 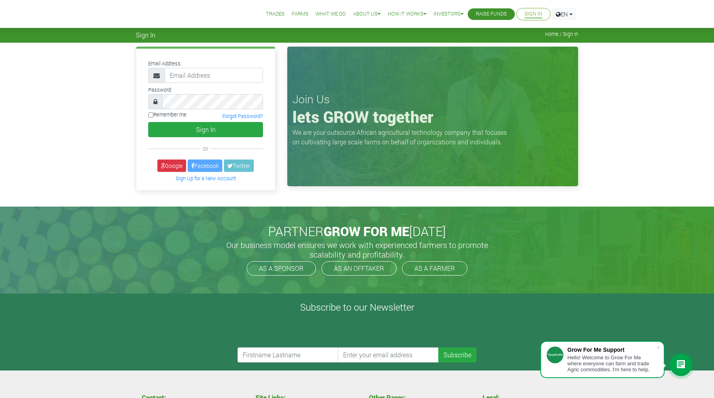 What do you see at coordinates (612, 350) in the screenshot?
I see `div: Grow For Me Support` at bounding box center [612, 350].